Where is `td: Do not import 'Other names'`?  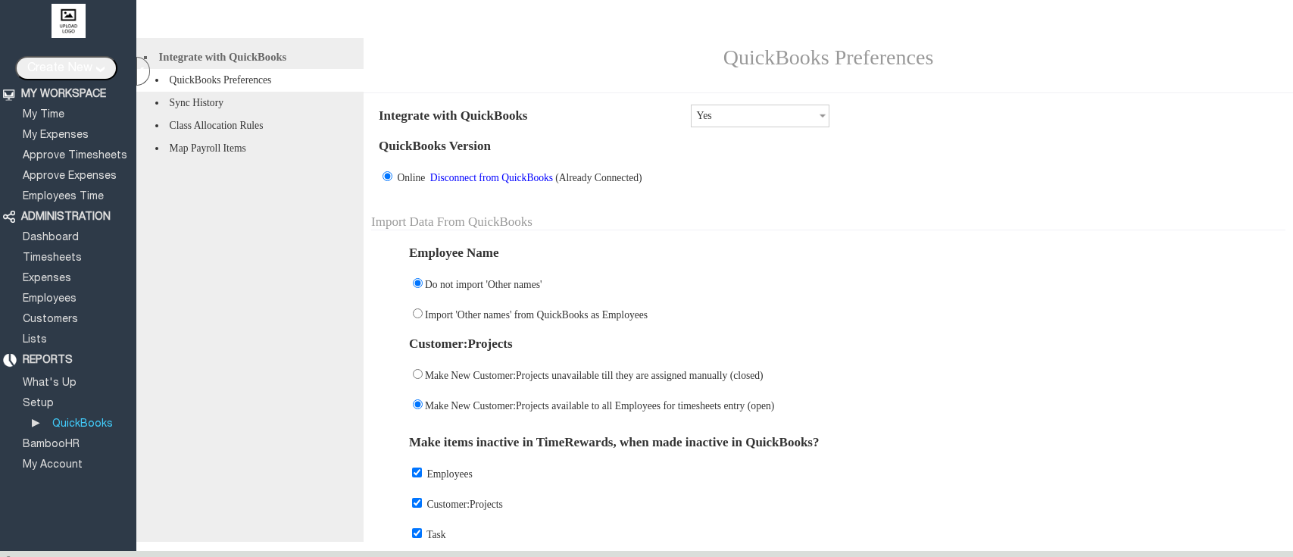 td: Do not import 'Other names' is located at coordinates (828, 283).